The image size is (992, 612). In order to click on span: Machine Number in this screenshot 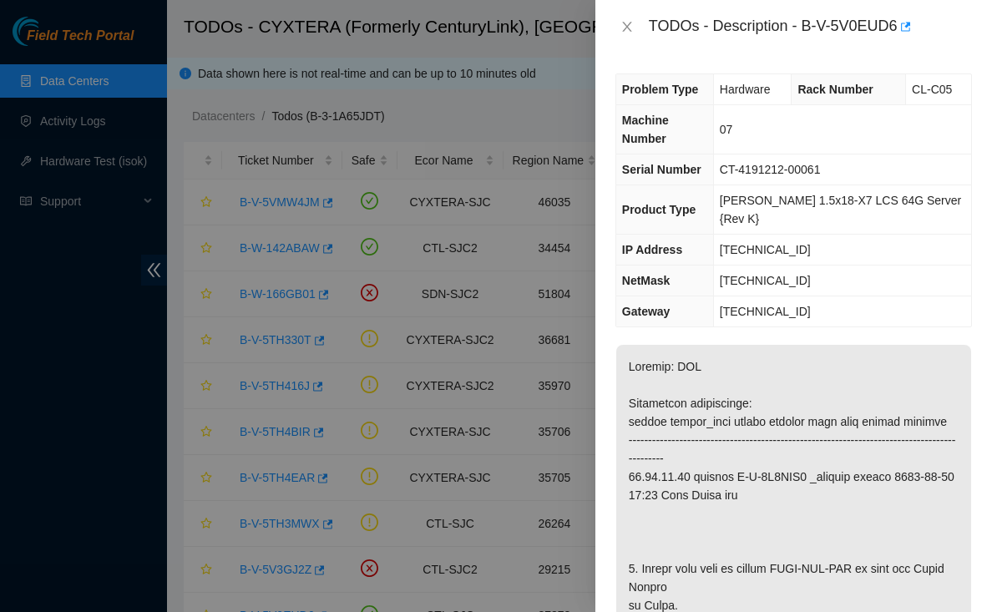, I will do `click(645, 129)`.